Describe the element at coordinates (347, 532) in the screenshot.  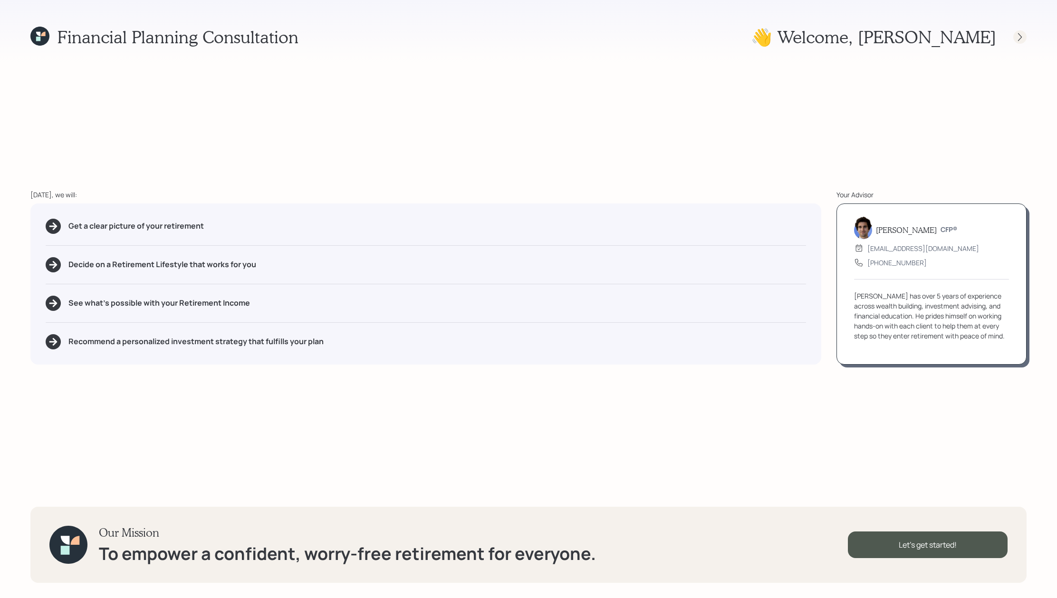
I see `h3: Our Mission` at that location.